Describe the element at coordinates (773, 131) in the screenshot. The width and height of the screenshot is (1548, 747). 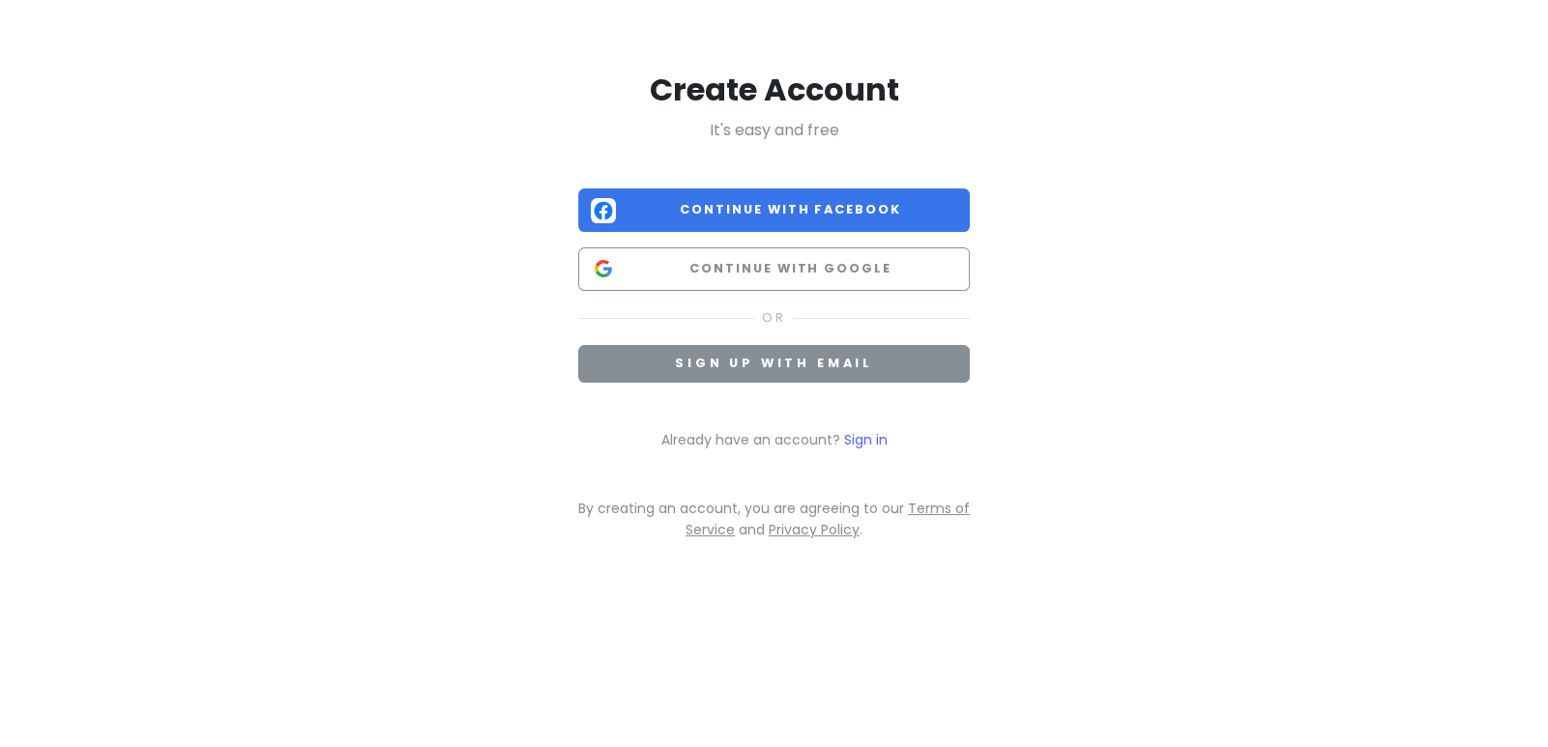
I see `p: It's easy and free` at that location.